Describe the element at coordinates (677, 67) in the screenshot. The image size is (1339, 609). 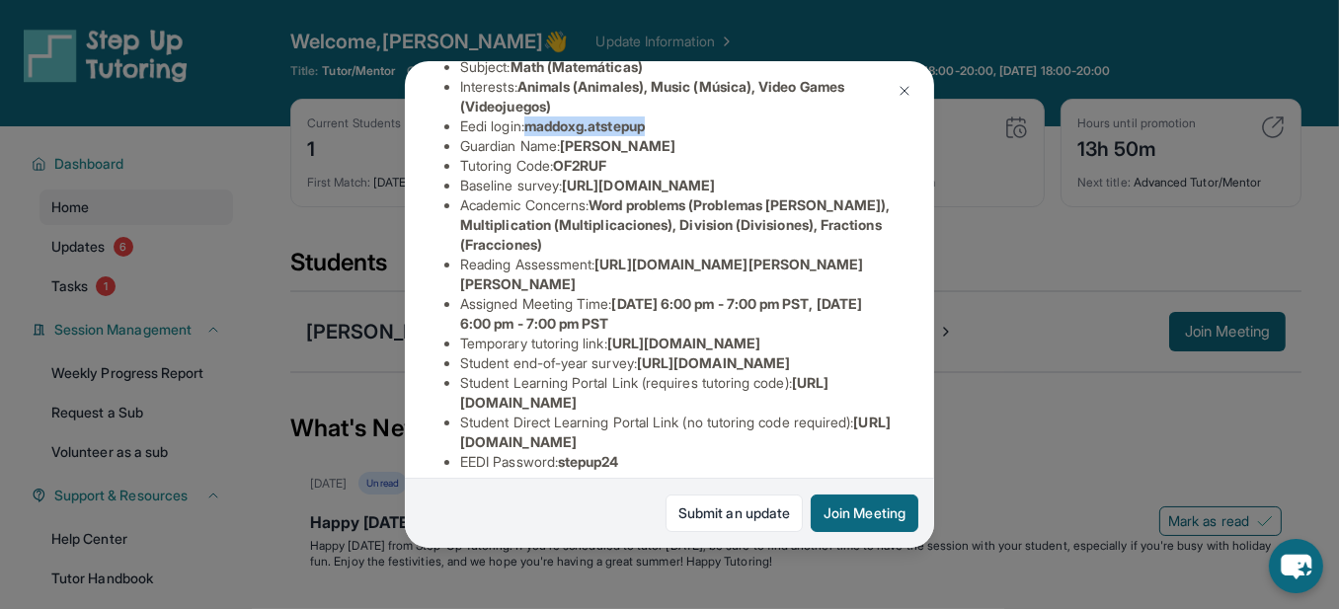
I see `li: Subject :` at that location.